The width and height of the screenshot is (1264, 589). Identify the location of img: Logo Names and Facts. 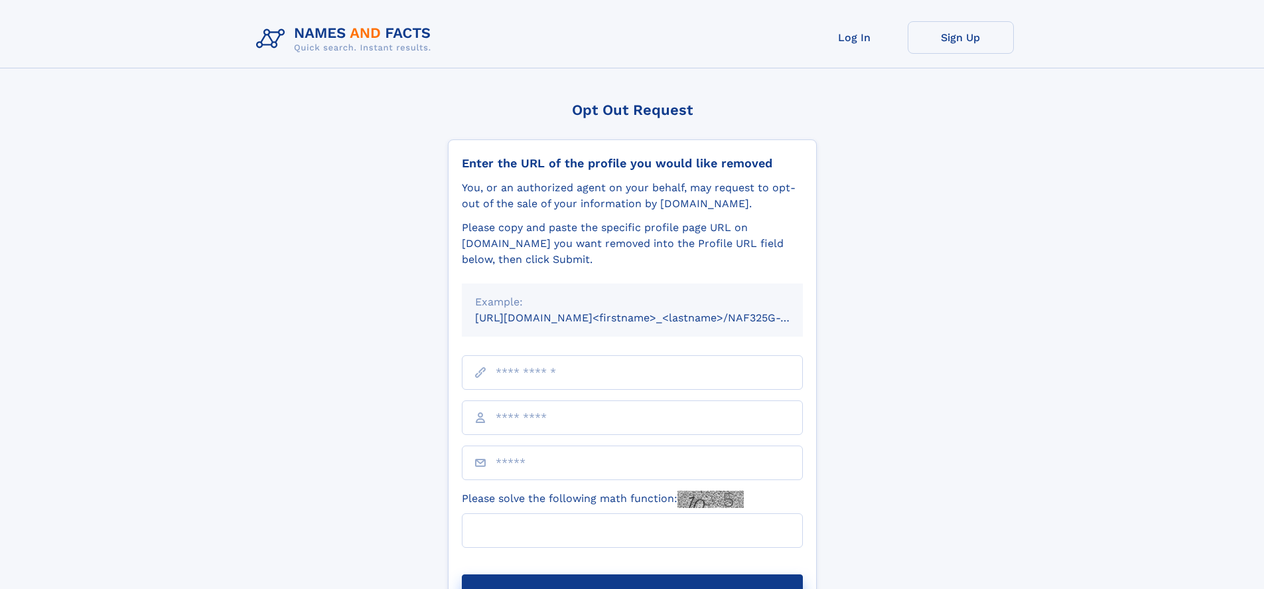
(346, 39).